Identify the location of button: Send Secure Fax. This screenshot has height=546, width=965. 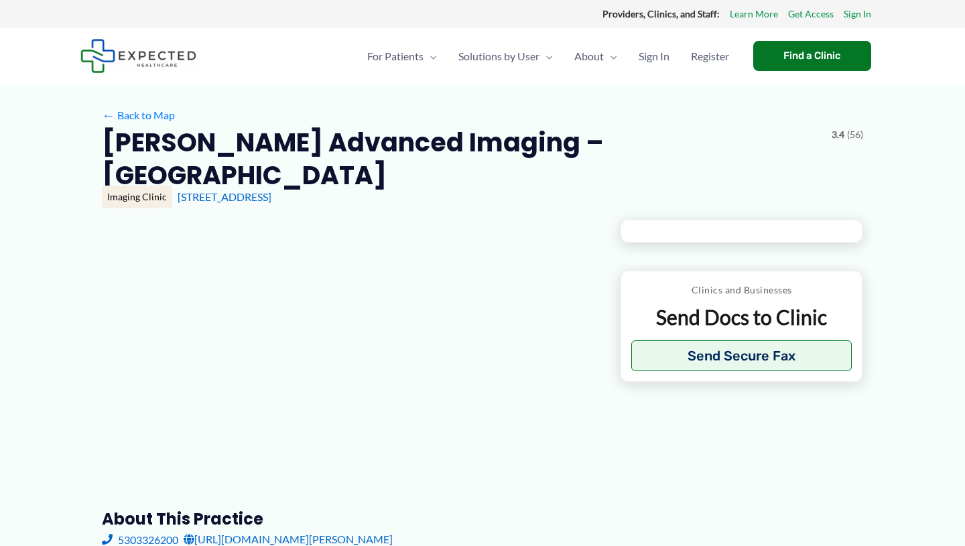
(741, 356).